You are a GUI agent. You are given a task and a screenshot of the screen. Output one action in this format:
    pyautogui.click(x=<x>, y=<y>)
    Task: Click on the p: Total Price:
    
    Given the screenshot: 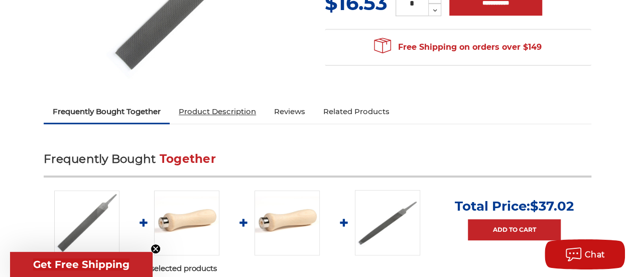 What is the action you would take?
    pyautogui.click(x=514, y=206)
    